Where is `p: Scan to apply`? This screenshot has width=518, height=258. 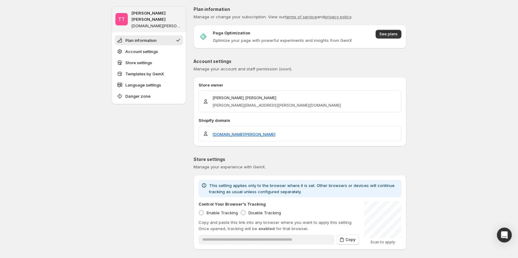
p: Scan to apply is located at coordinates (383, 242).